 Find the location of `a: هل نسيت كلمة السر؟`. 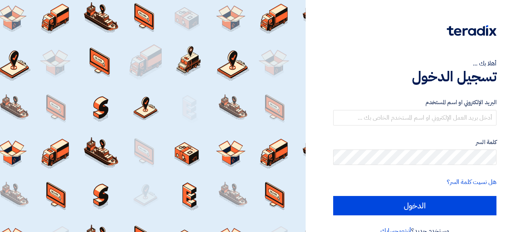

a: هل نسيت كلمة السر؟ is located at coordinates (472, 182).